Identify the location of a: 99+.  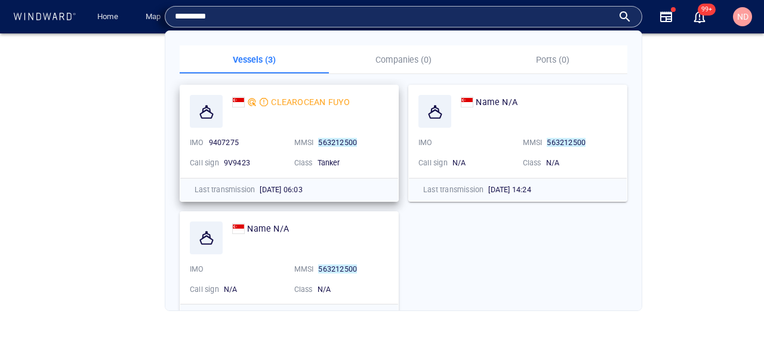
(700, 17).